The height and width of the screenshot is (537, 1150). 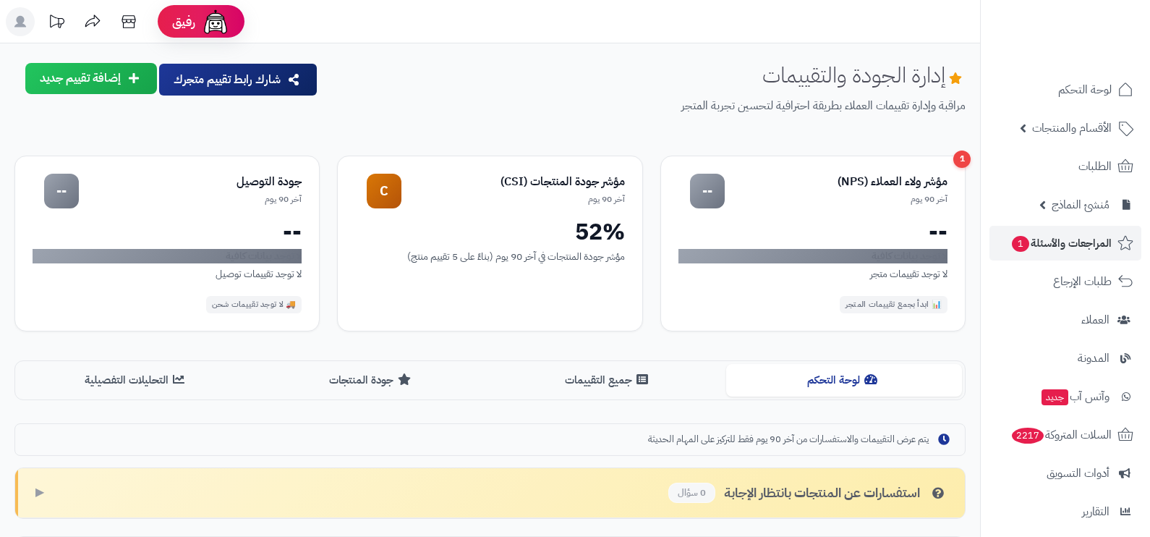 I want to click on button: لوحة التحكم, so click(x=844, y=380).